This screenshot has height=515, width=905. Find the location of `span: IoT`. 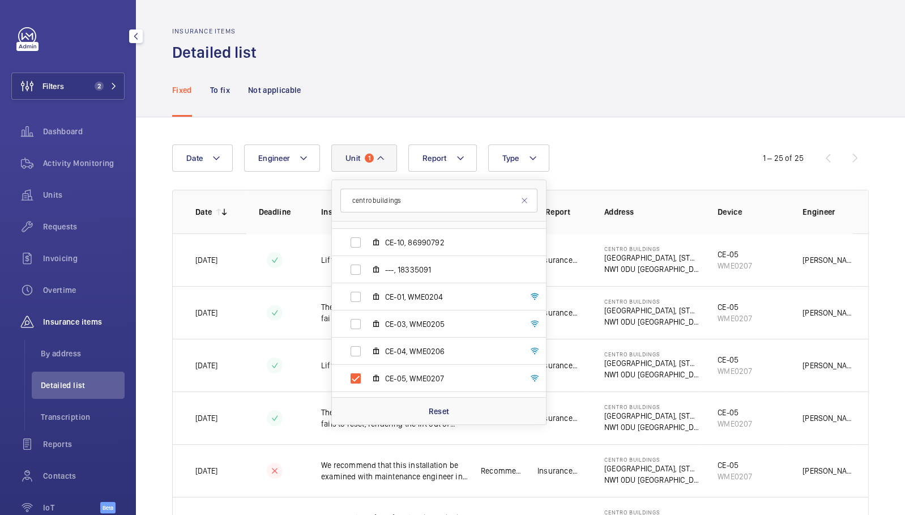

span: IoT is located at coordinates (71, 507).